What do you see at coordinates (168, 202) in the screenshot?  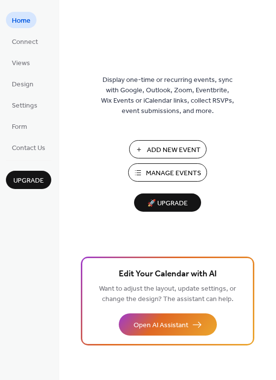 I see `button: 🚀 Upgrade` at bounding box center [168, 202].